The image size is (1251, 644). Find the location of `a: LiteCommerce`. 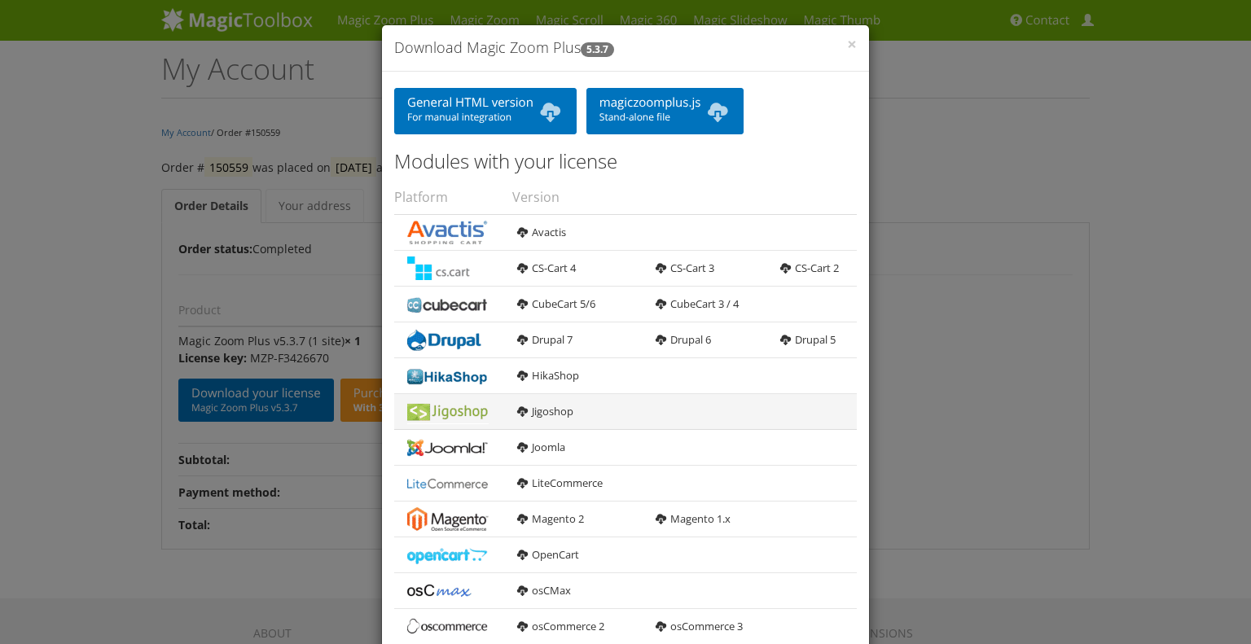

a: LiteCommerce is located at coordinates (560, 483).